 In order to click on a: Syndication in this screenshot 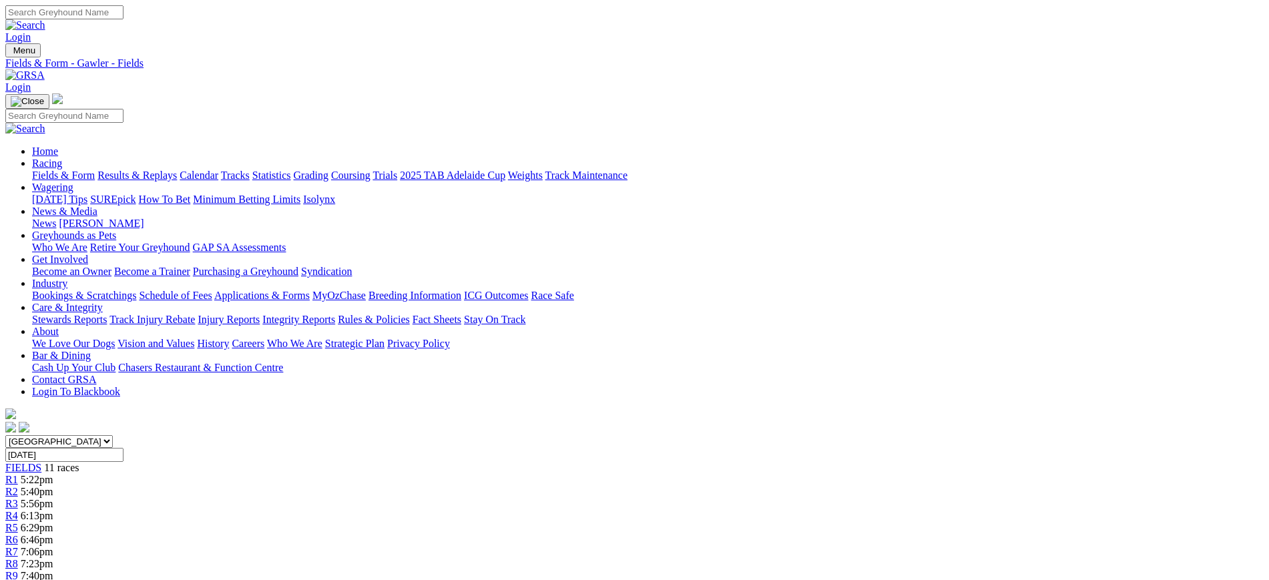, I will do `click(326, 271)`.